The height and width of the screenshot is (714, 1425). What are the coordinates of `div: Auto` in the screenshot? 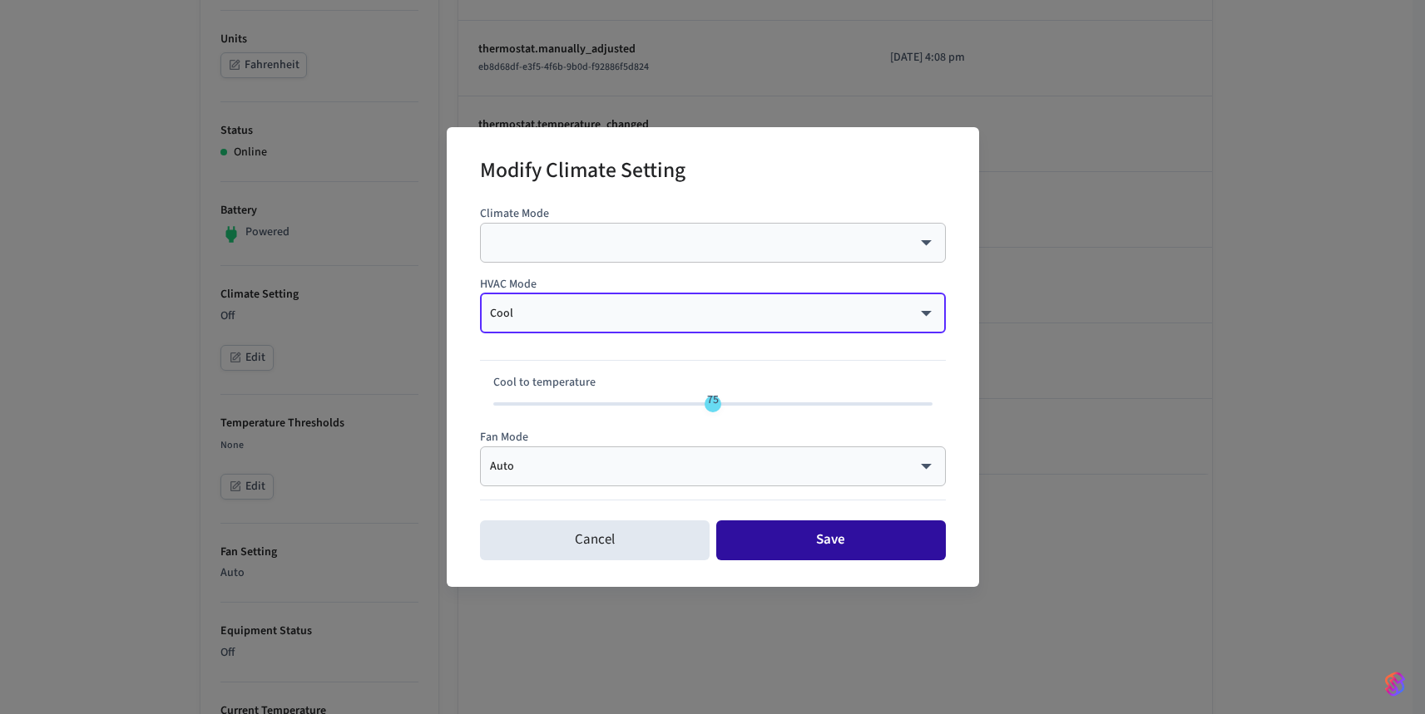 It's located at (713, 467).